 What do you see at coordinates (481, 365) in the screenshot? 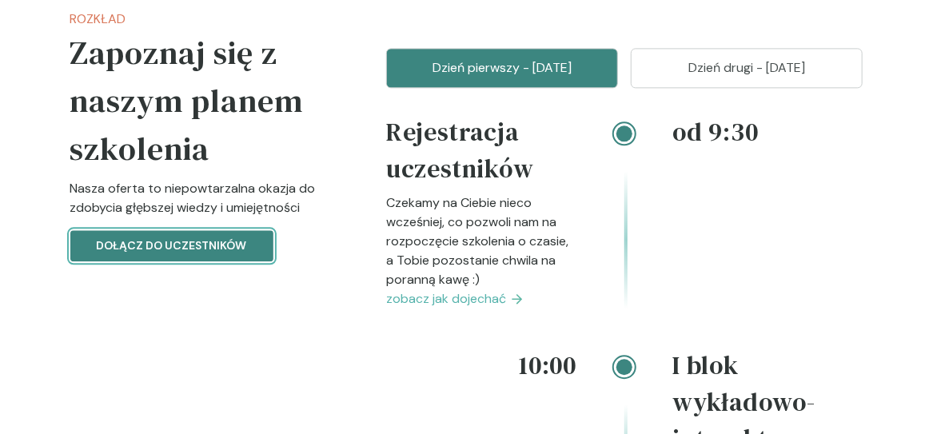
I see `h4: 10:00` at bounding box center [481, 365].